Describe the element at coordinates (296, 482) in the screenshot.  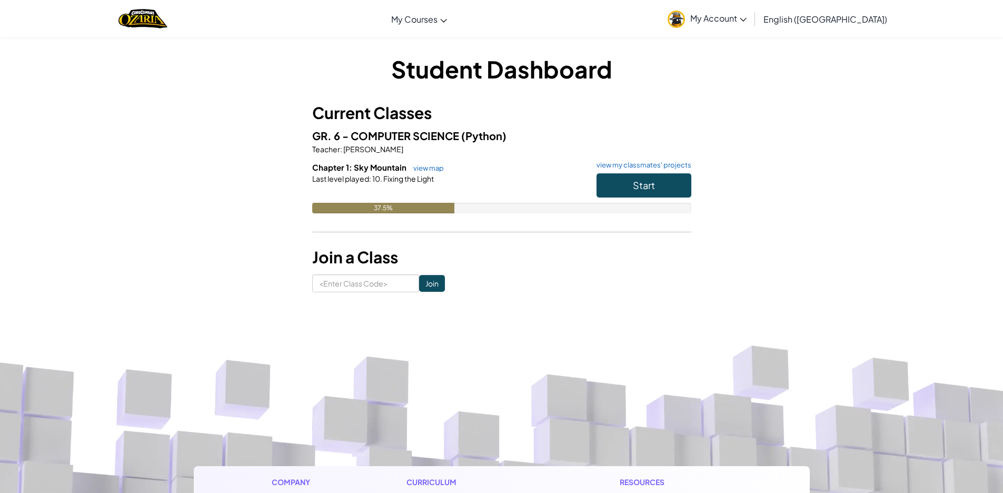
I see `h1: Company` at that location.